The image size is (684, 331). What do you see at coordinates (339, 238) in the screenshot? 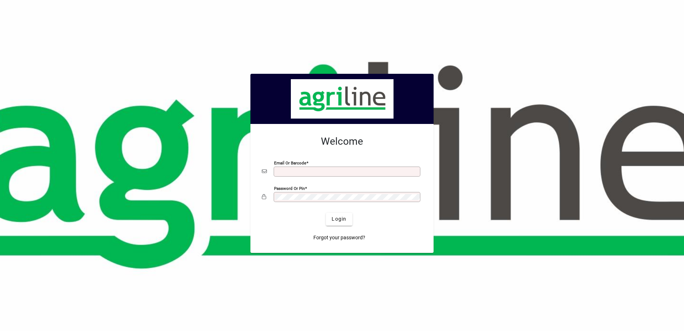
I see `a: Forgot your password?` at bounding box center [339, 238].